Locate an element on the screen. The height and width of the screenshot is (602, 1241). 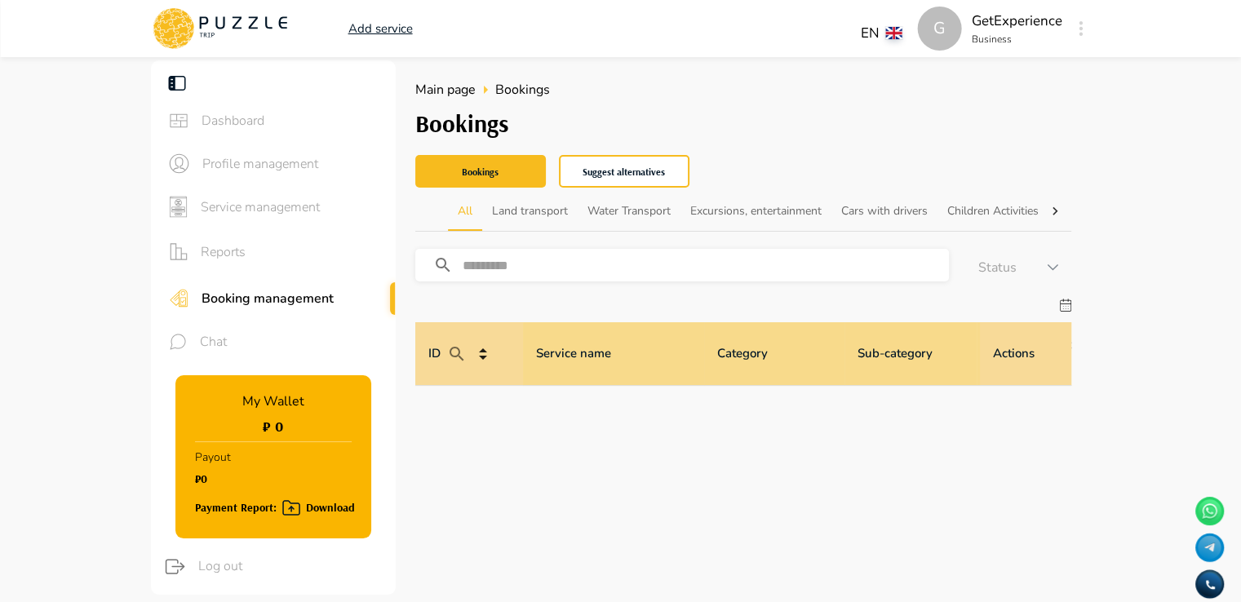
button: Excursions, entertainment is located at coordinates (755, 211).